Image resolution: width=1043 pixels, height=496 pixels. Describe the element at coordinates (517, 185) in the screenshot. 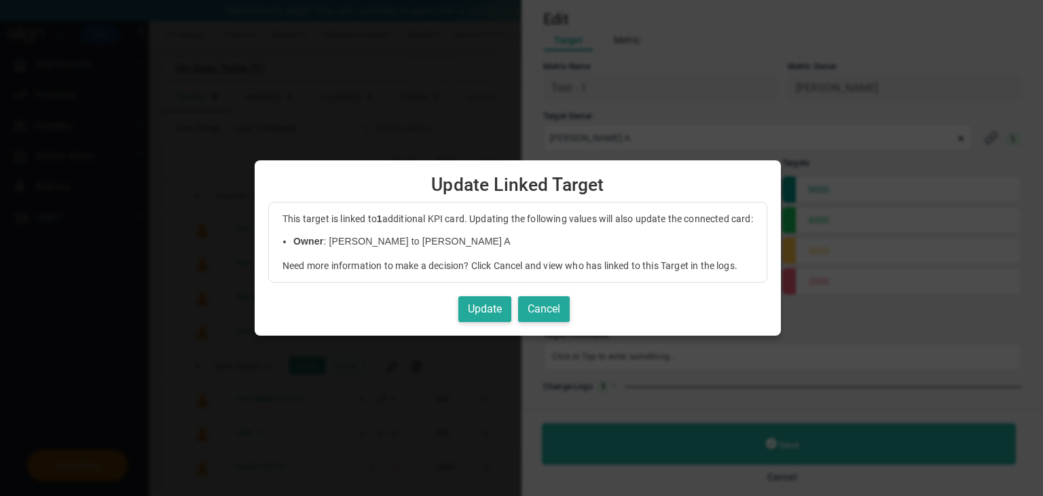

I see `span: Update Linked Target` at that location.